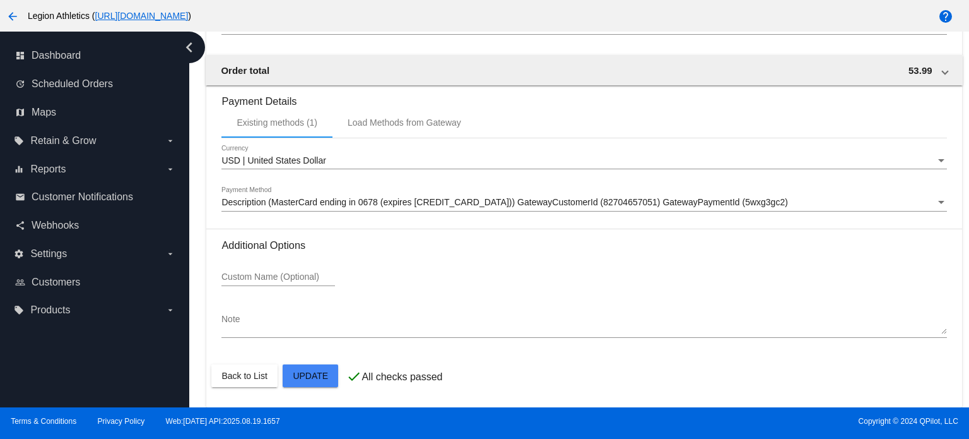  What do you see at coordinates (95, 225) in the screenshot?
I see `a: share Webhooks` at bounding box center [95, 225].